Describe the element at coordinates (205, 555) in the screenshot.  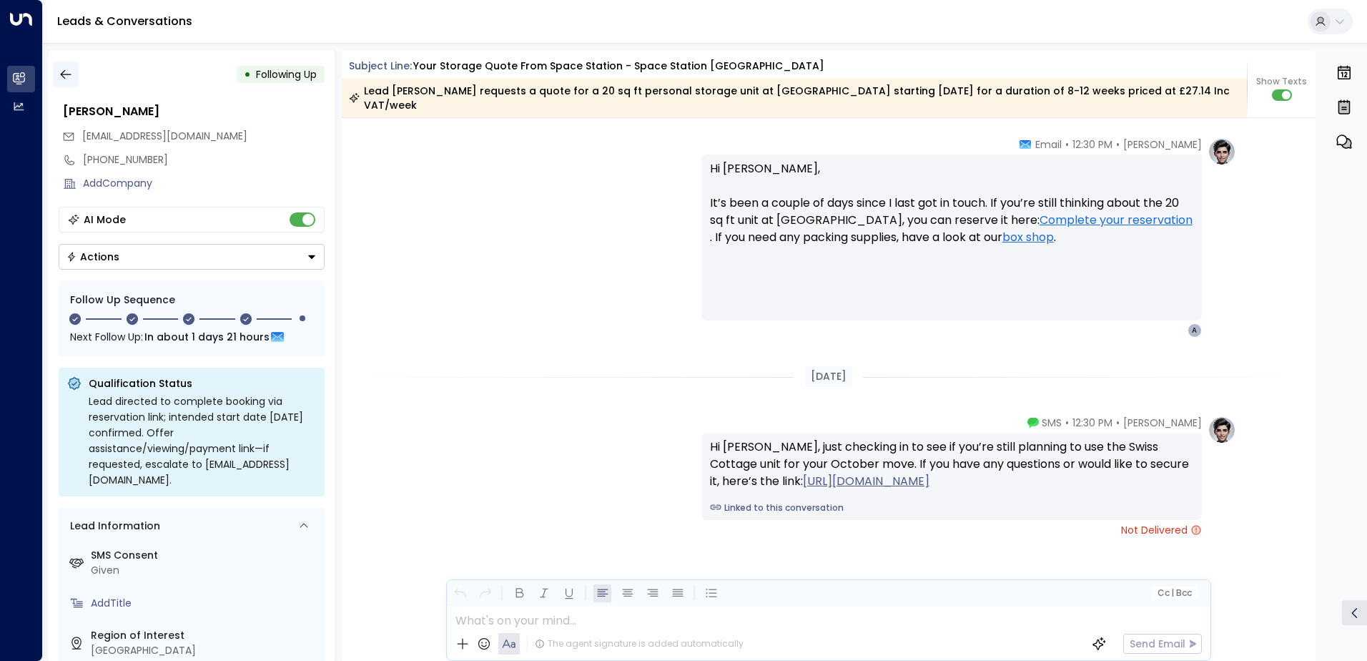
I see `label: SMS Consent` at that location.